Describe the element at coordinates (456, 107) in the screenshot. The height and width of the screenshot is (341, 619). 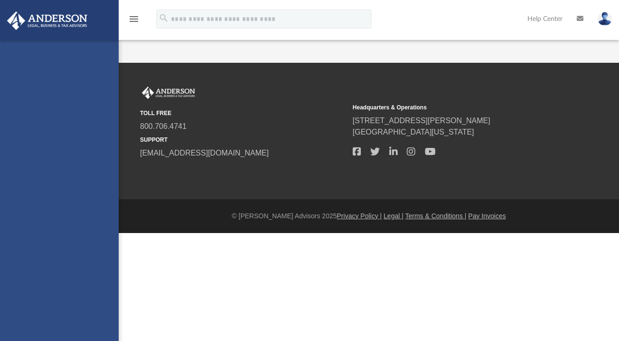
I see `small: Headquarters & Operations` at that location.